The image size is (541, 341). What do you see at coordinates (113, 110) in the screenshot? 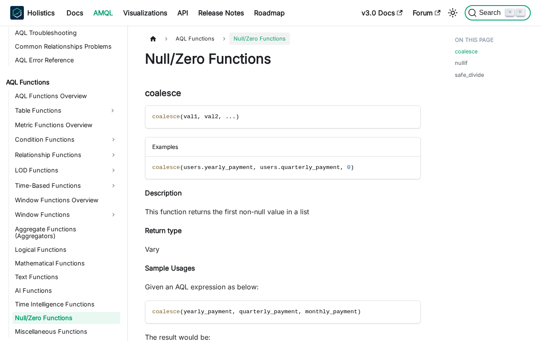
I see `button: Expand sidebar category 'Table Functions'` at bounding box center [113, 110].